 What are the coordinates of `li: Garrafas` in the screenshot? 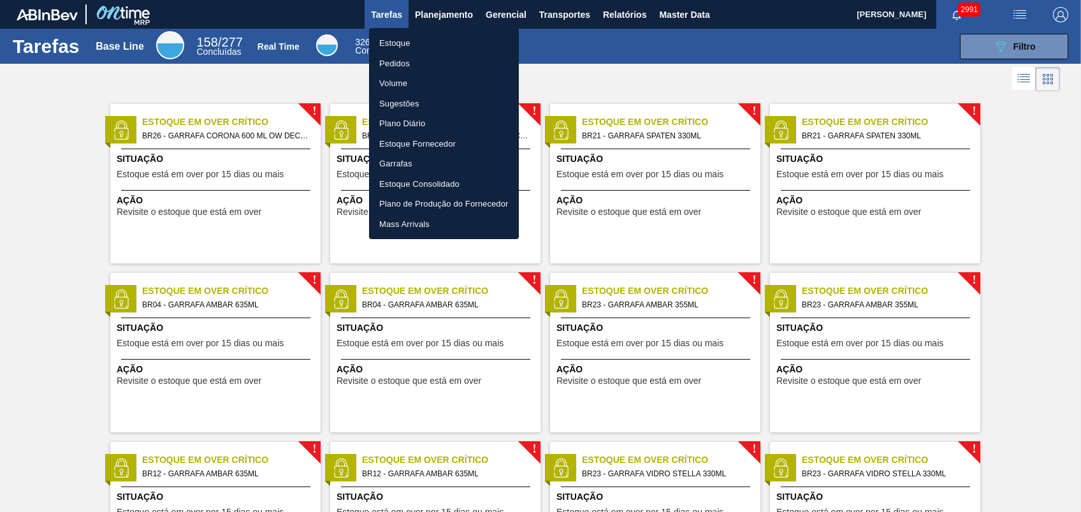 It's located at (444, 164).